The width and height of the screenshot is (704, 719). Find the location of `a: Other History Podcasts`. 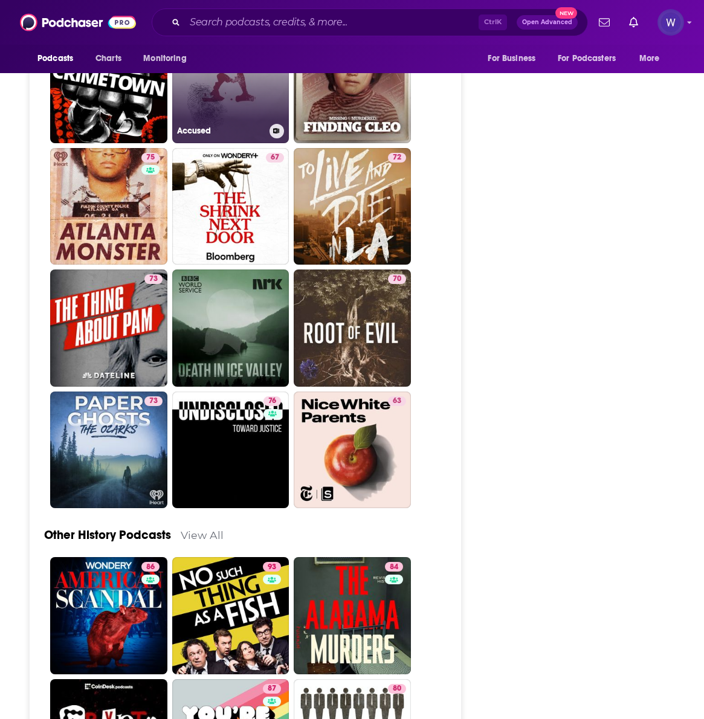

a: Other History Podcasts is located at coordinates (107, 534).